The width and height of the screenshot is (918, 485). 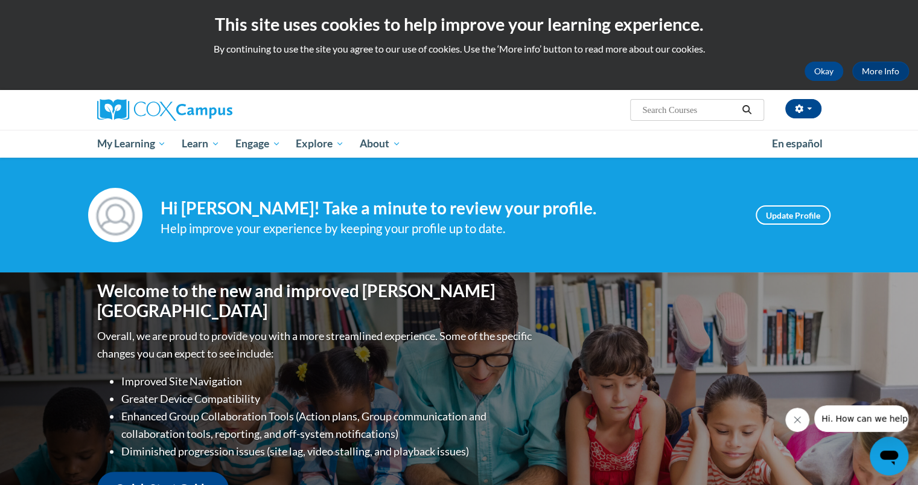 What do you see at coordinates (200, 144) in the screenshot?
I see `a: Learn` at bounding box center [200, 144].